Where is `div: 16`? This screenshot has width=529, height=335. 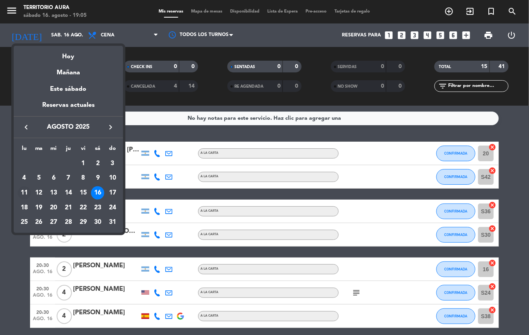
div: 16 is located at coordinates (98, 193).